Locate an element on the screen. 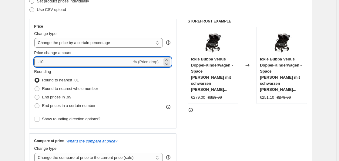  button: What's the compare at price? is located at coordinates (92, 141).